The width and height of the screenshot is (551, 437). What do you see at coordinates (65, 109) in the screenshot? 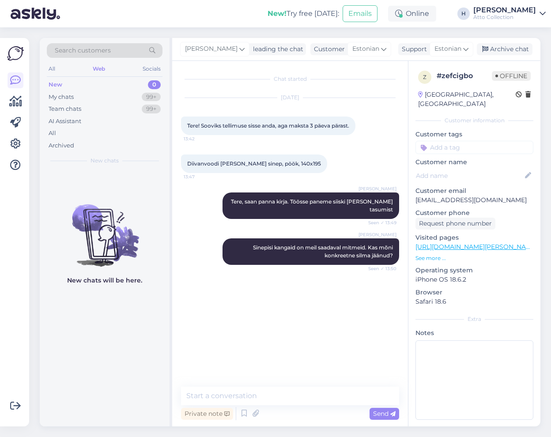
I see `div: Team chats` at bounding box center [65, 109].